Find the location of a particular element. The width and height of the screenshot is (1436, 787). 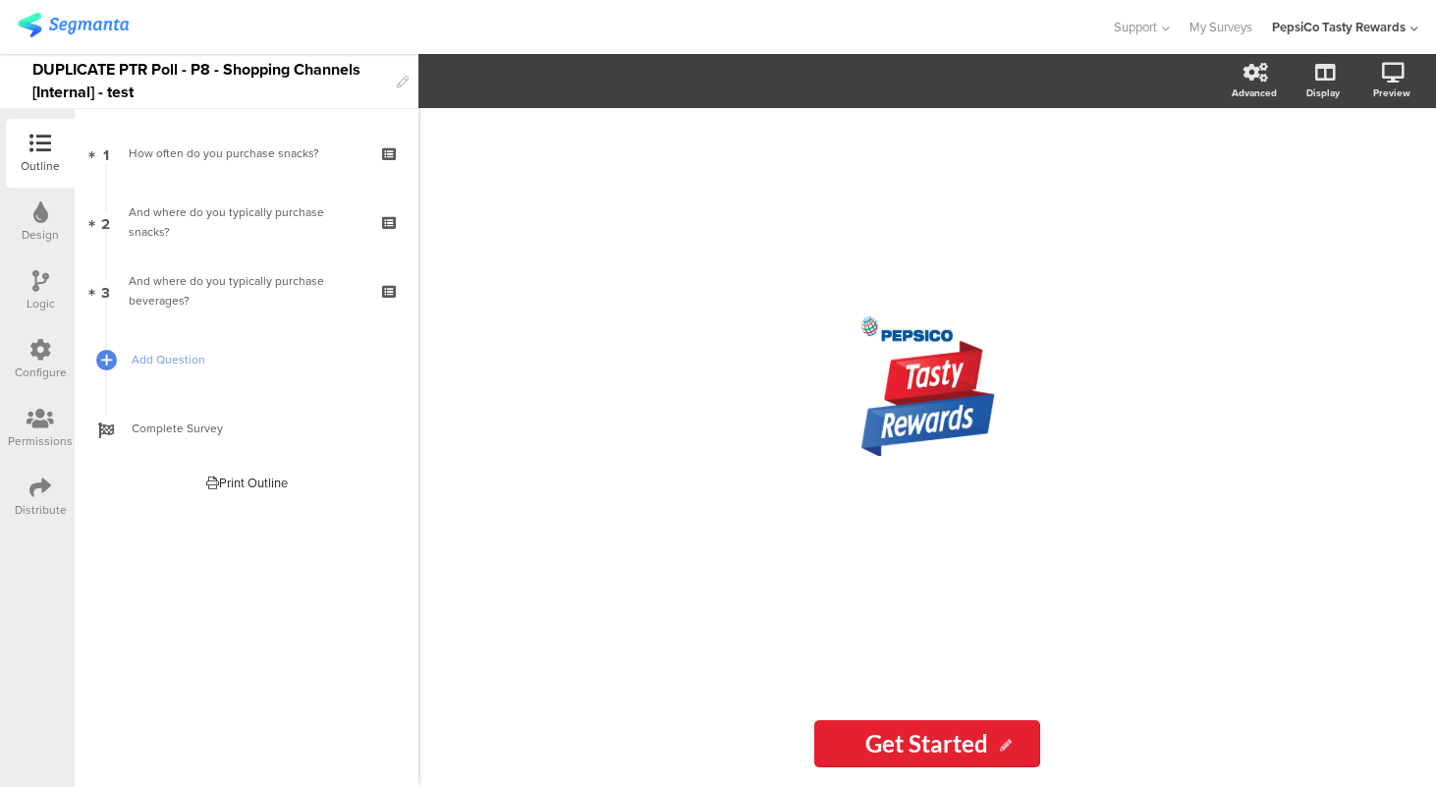

span: Complete Survey is located at coordinates (257, 428).